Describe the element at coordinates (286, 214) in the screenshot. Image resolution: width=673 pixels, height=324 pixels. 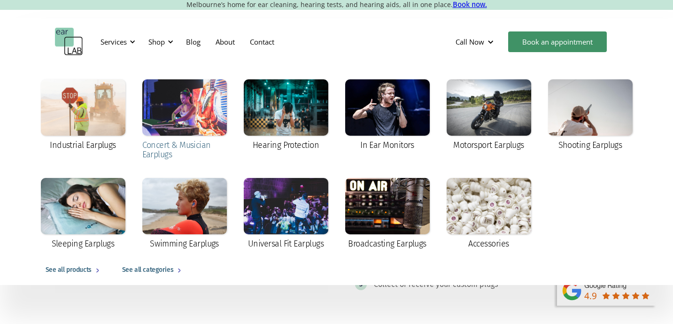
I see `a: Universal Fit Earplugs` at that location.